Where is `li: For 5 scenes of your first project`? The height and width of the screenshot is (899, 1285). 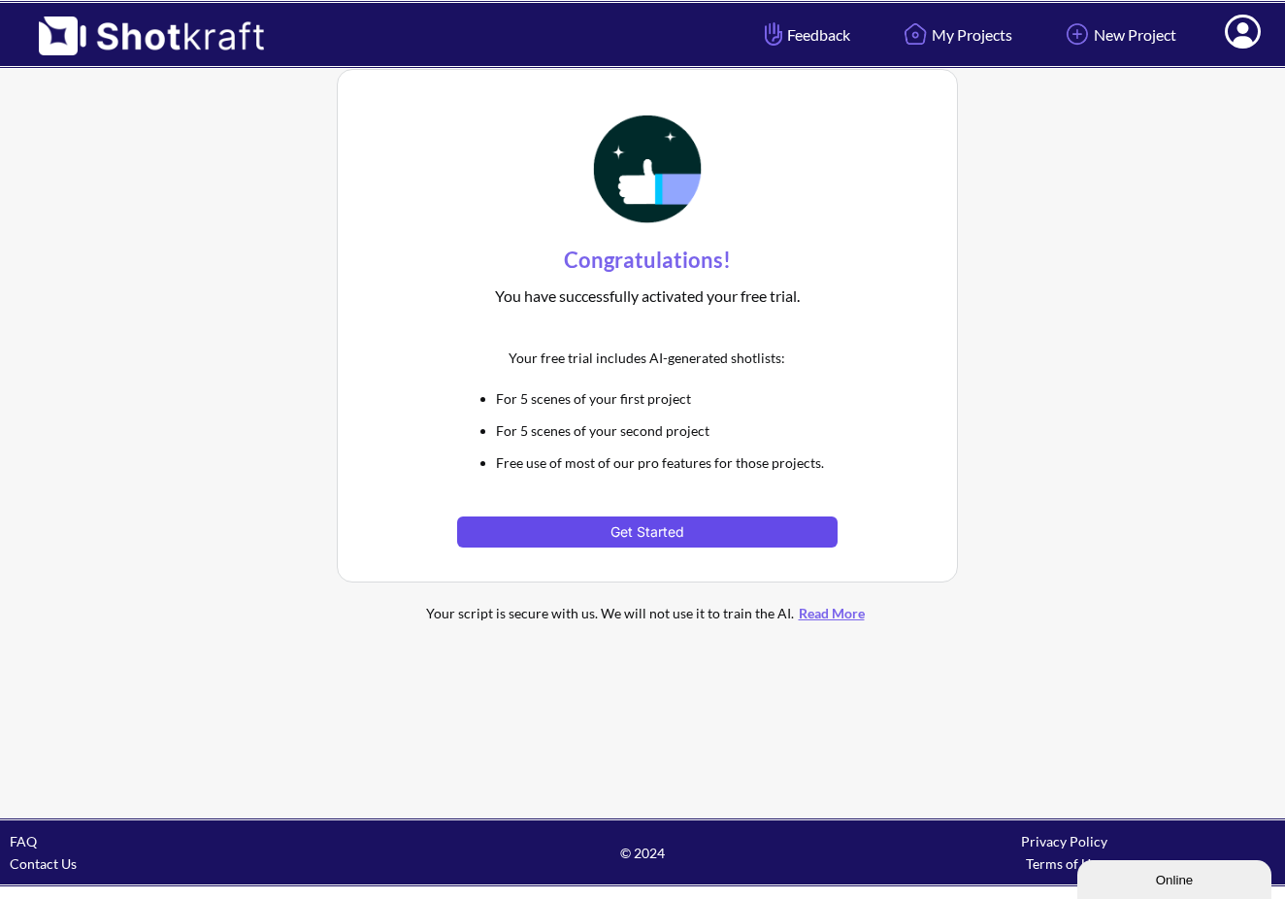
li: For 5 scenes of your first project is located at coordinates (666, 398).